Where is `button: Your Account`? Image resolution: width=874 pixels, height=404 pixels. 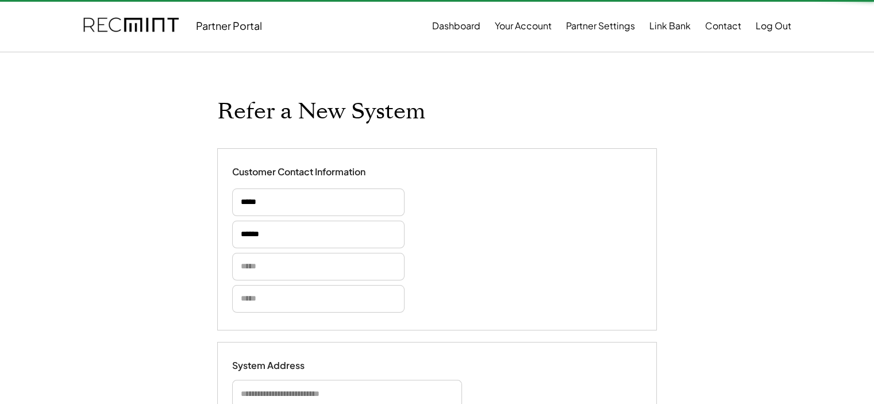
button: Your Account is located at coordinates (523, 26).